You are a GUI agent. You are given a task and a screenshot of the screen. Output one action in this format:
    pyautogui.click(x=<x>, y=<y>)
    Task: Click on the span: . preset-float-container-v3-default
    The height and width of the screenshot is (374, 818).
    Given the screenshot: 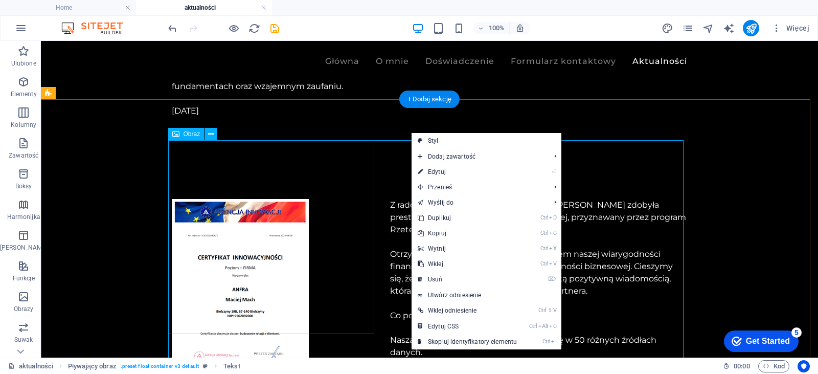 What is the action you would take?
    pyautogui.click(x=160, y=366)
    